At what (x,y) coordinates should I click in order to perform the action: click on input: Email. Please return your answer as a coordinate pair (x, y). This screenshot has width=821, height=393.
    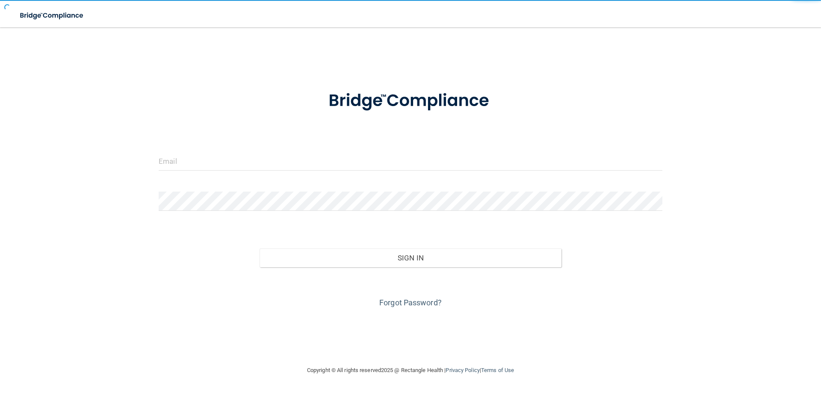
    Looking at the image, I should click on (410, 161).